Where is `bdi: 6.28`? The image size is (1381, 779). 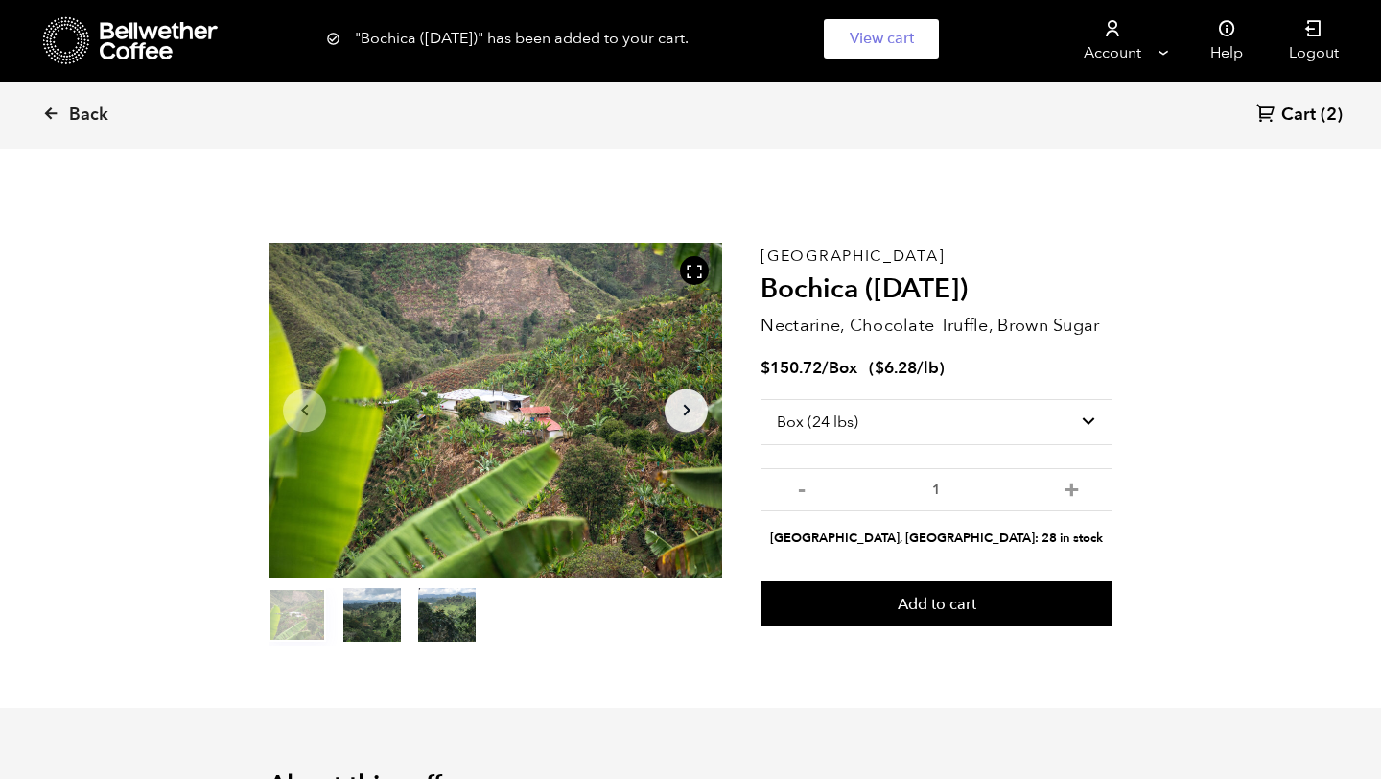
bdi: 6.28 is located at coordinates (896, 367).